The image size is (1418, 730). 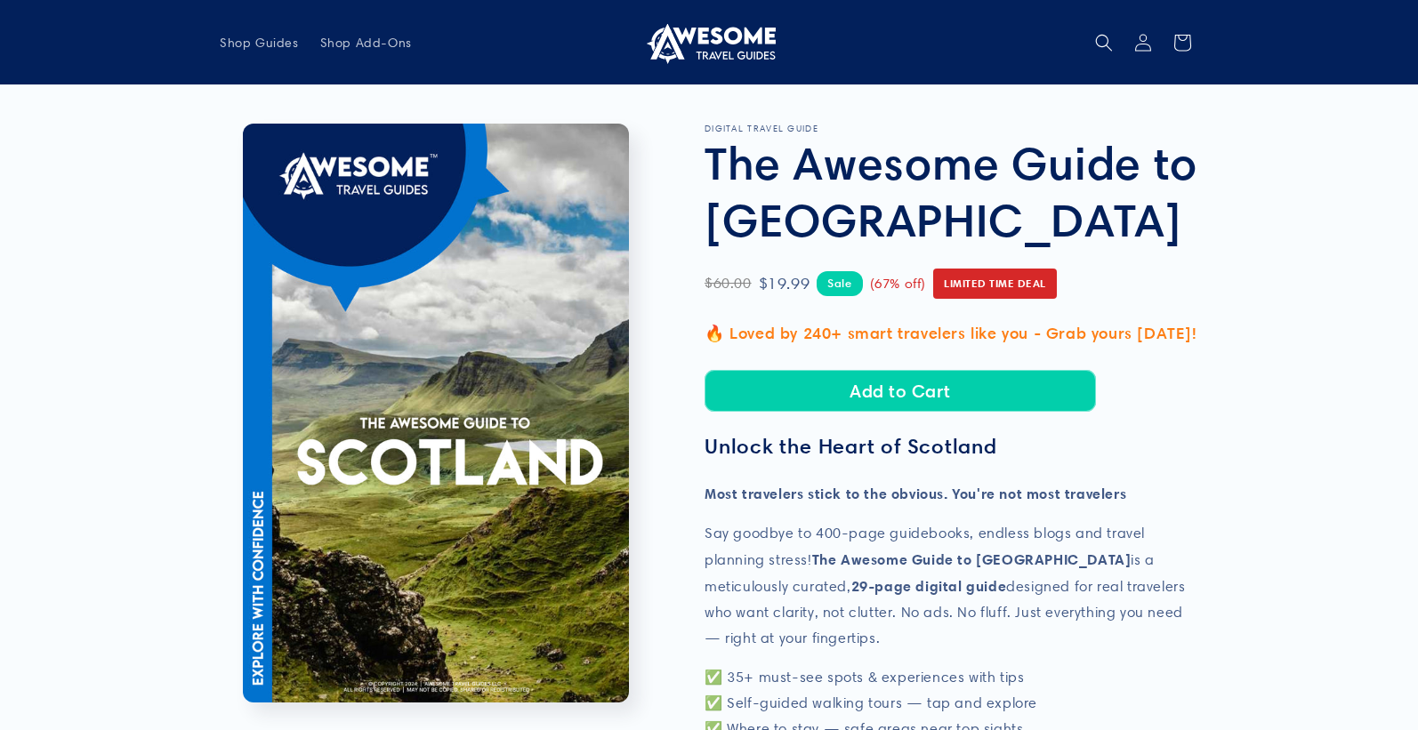 What do you see at coordinates (915, 494) in the screenshot?
I see `strong: Most travelers stick to the obvious. You're not most travelers` at bounding box center [915, 494].